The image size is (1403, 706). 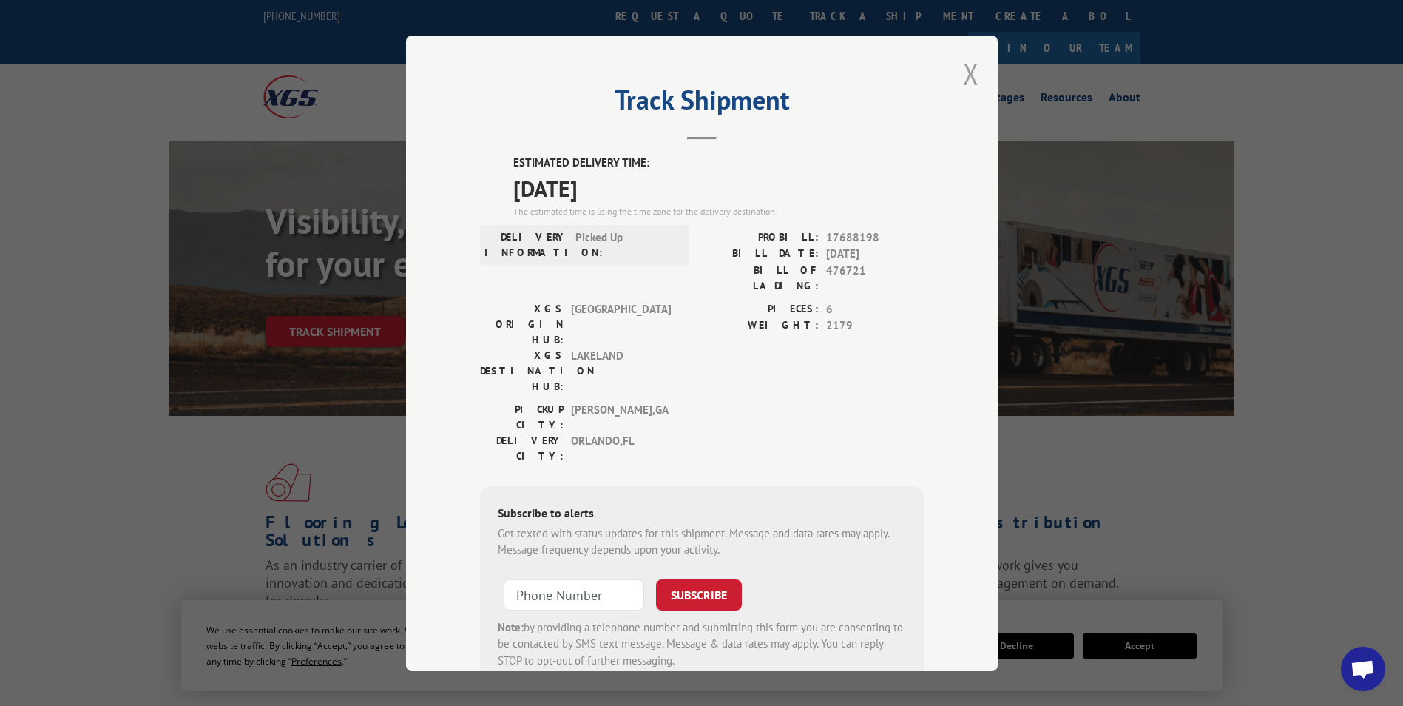 I want to click on label: BILL DATE:, so click(x=760, y=254).